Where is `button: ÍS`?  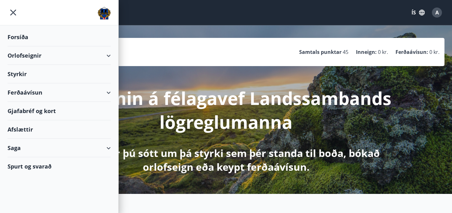
button: ÍS is located at coordinates (418, 13).